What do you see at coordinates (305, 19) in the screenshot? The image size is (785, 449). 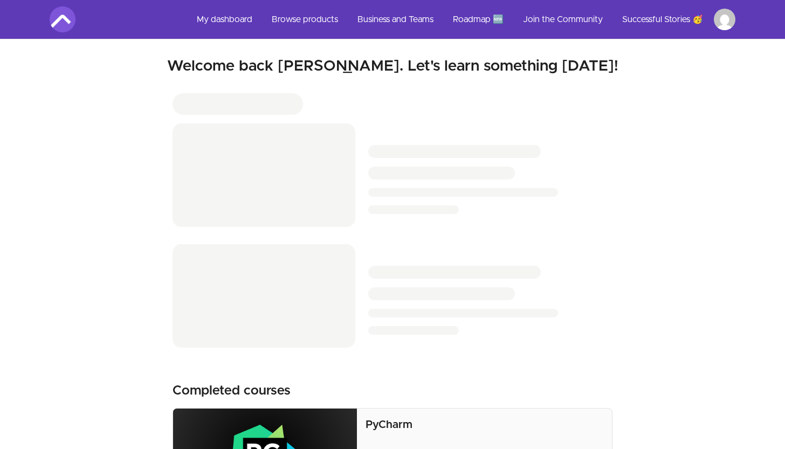 I see `a: Browse products` at bounding box center [305, 19].